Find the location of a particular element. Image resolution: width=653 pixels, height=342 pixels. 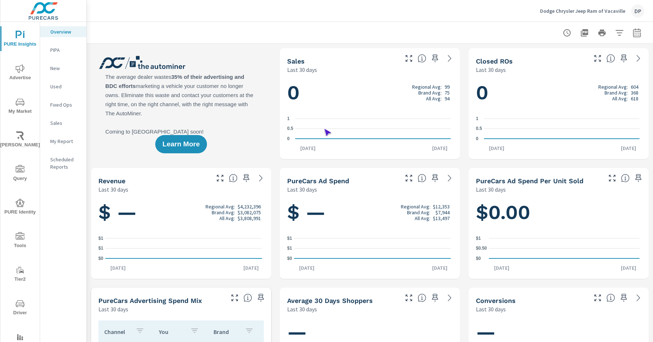

p: $12,353 is located at coordinates (442, 206).